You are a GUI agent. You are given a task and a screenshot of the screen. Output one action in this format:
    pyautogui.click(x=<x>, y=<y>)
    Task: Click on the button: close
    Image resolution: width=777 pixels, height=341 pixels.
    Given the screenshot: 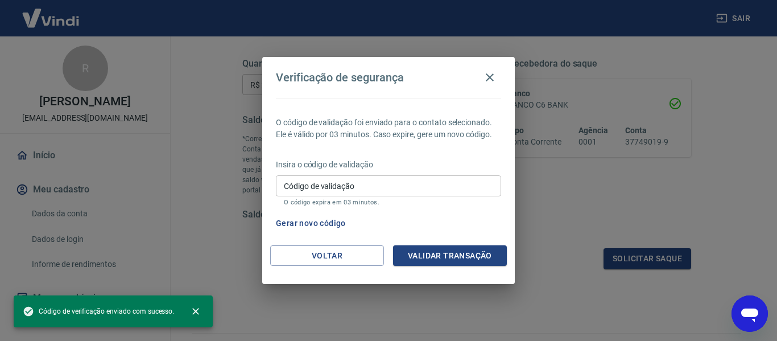 What is the action you would take?
    pyautogui.click(x=196, y=311)
    